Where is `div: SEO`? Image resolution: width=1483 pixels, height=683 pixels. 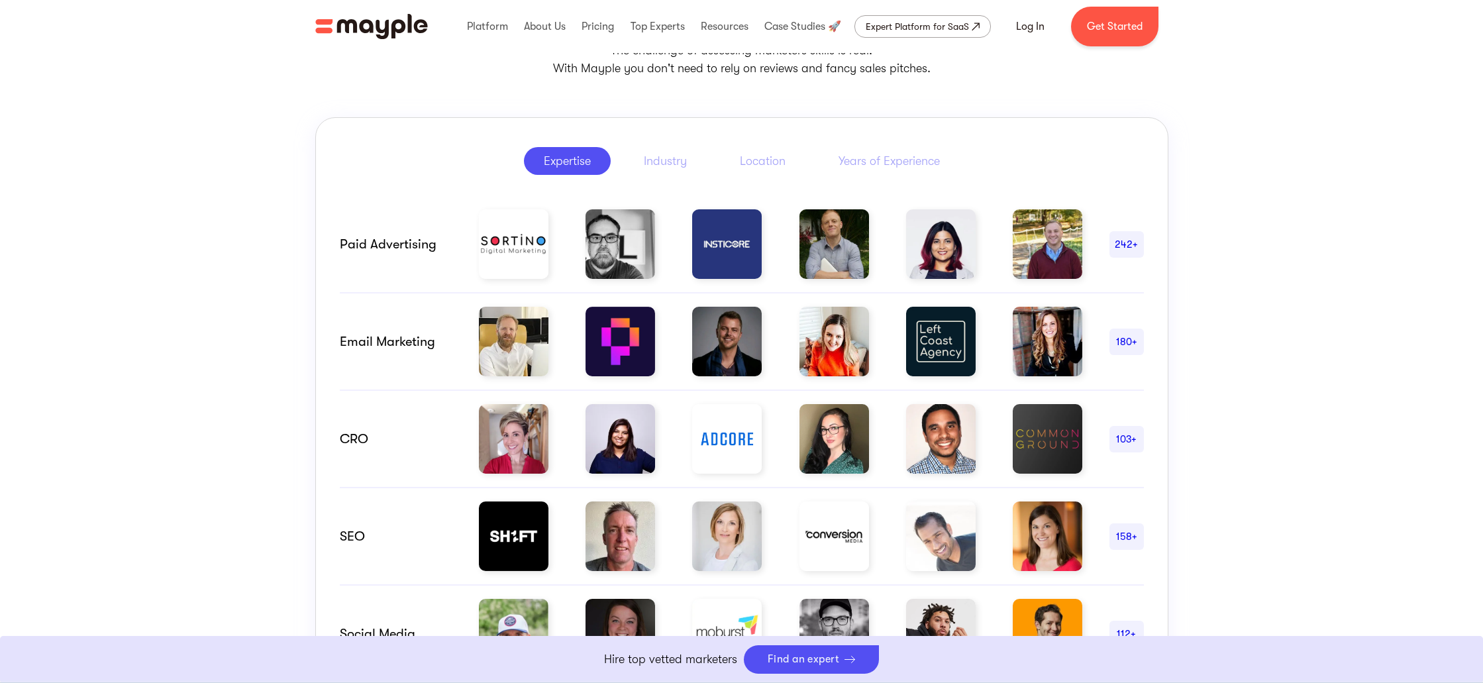
div: SEO is located at coordinates (396, 537).